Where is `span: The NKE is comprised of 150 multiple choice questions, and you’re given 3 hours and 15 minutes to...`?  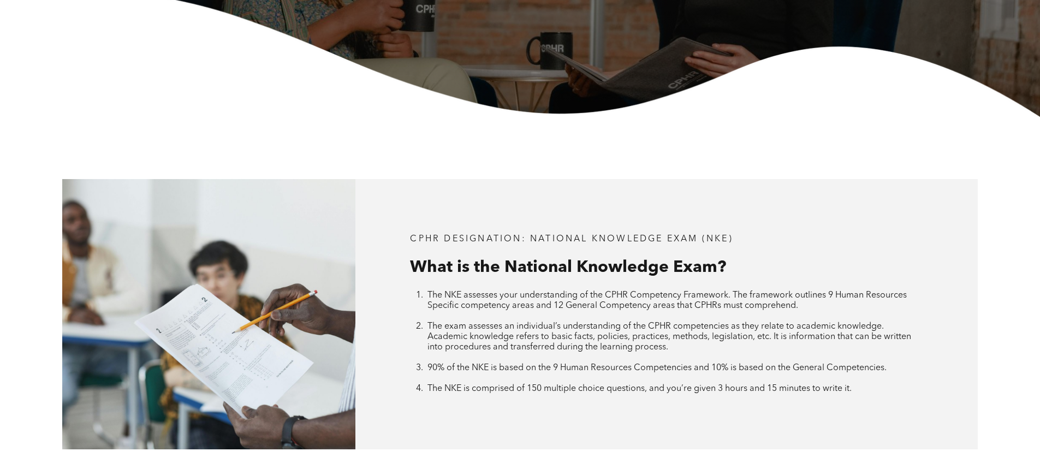
span: The NKE is comprised of 150 multiple choice questions, and you’re given 3 hours and 15 minutes to... is located at coordinates (639, 389).